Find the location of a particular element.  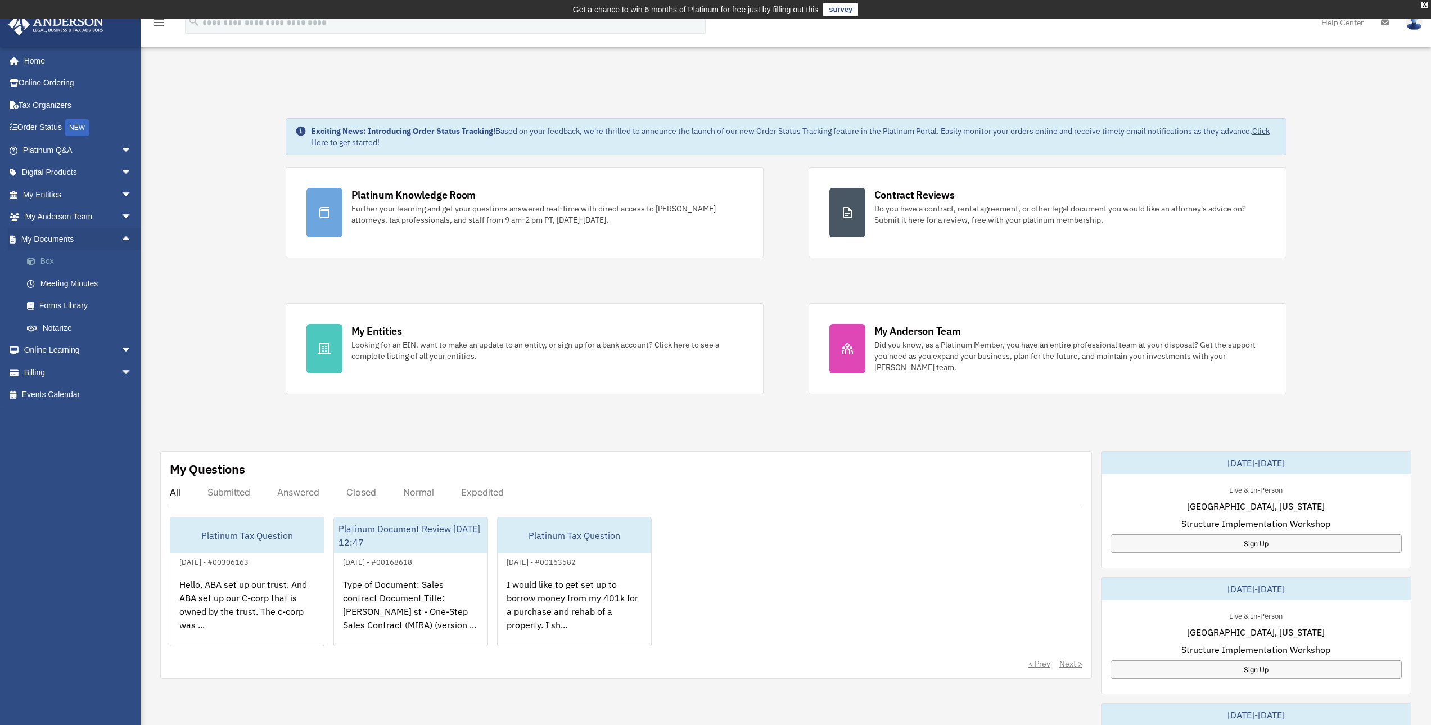

div: Based on your feedback, we're thrilled to announce the launch of our new Order Status Tracking fe... is located at coordinates (794, 137).